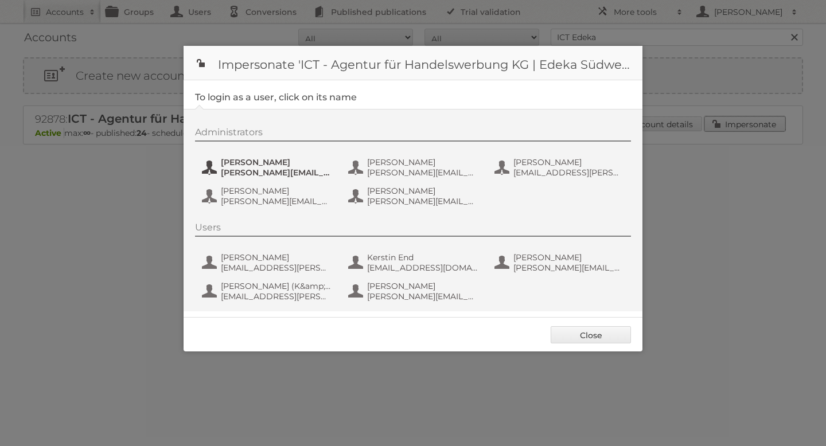 This screenshot has height=446, width=826. Describe the element at coordinates (276, 97) in the screenshot. I see `legend: To login as a user, click on its name` at that location.